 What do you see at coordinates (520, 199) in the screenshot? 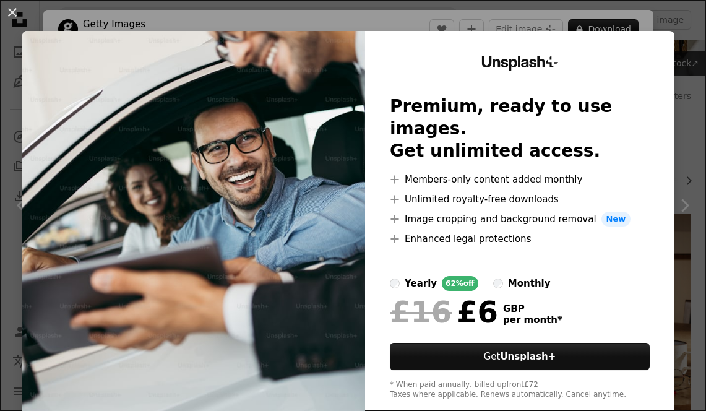
I see `li: Unlimited royalty-free downloads` at bounding box center [520, 199].